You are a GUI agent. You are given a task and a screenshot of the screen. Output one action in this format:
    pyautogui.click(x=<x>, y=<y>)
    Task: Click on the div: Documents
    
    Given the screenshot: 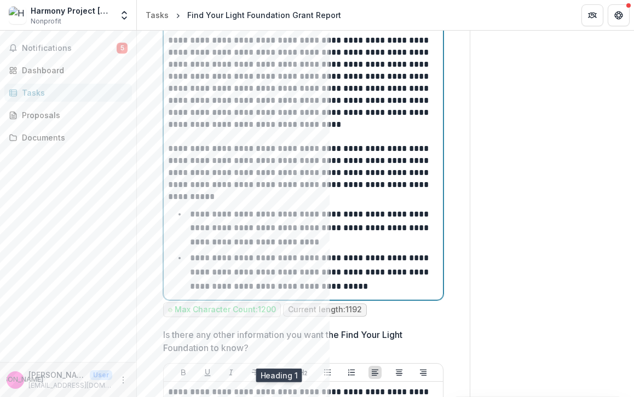 What is the action you would take?
    pyautogui.click(x=72, y=137)
    